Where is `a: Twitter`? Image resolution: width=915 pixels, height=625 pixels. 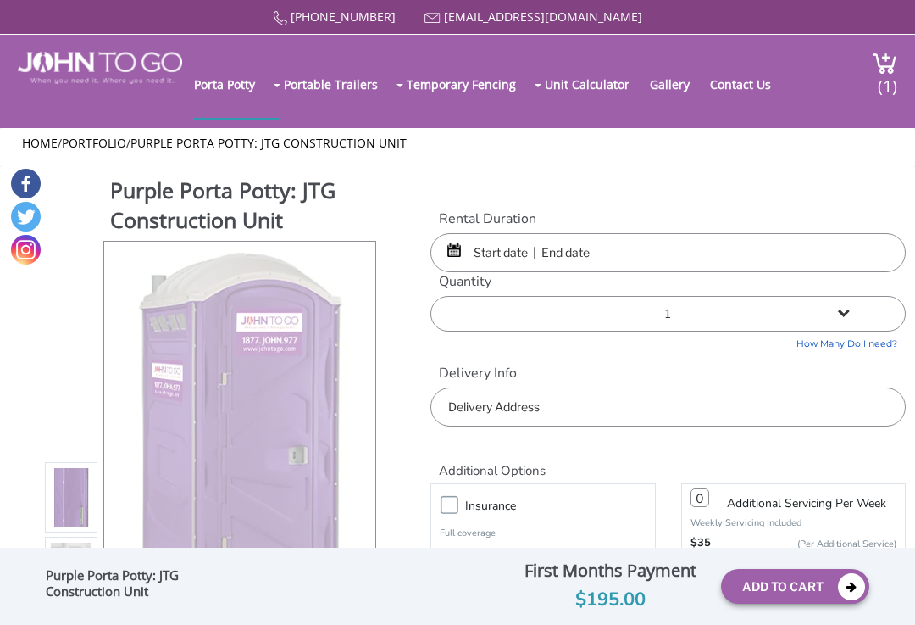
a: Twitter is located at coordinates (25, 216).